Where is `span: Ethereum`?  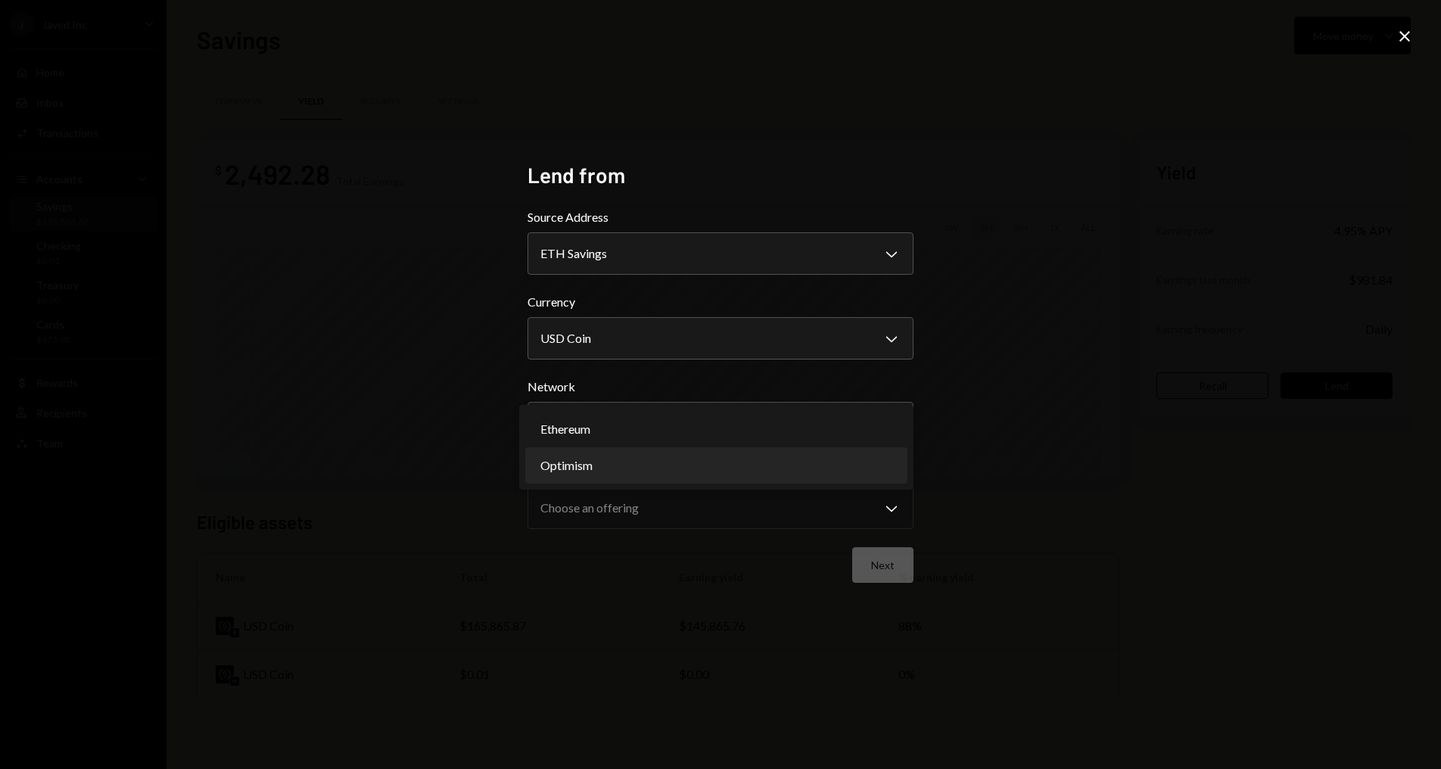
span: Ethereum is located at coordinates (565, 429).